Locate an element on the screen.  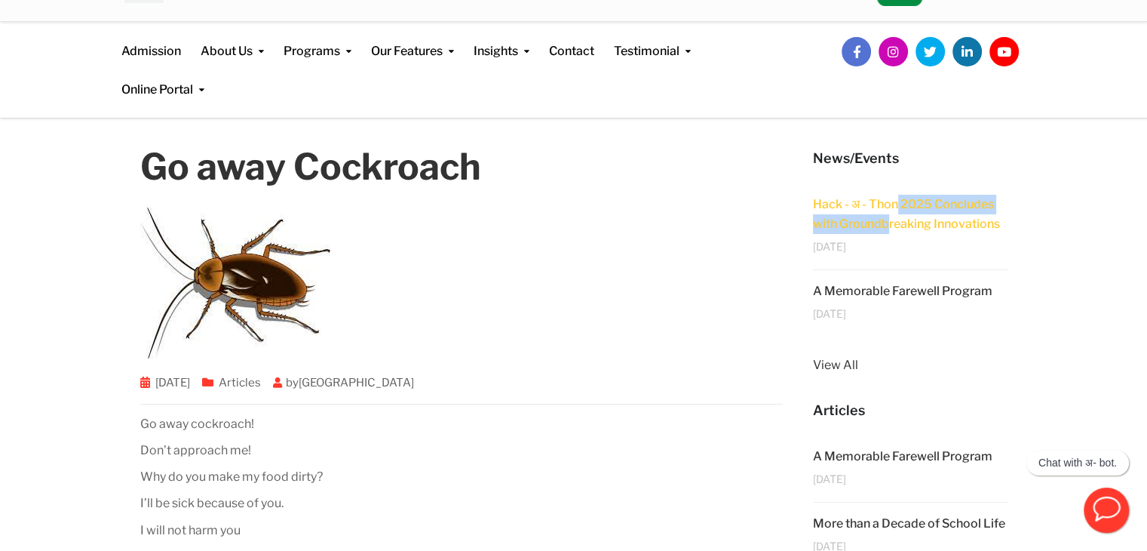
span: by is located at coordinates (343, 382).